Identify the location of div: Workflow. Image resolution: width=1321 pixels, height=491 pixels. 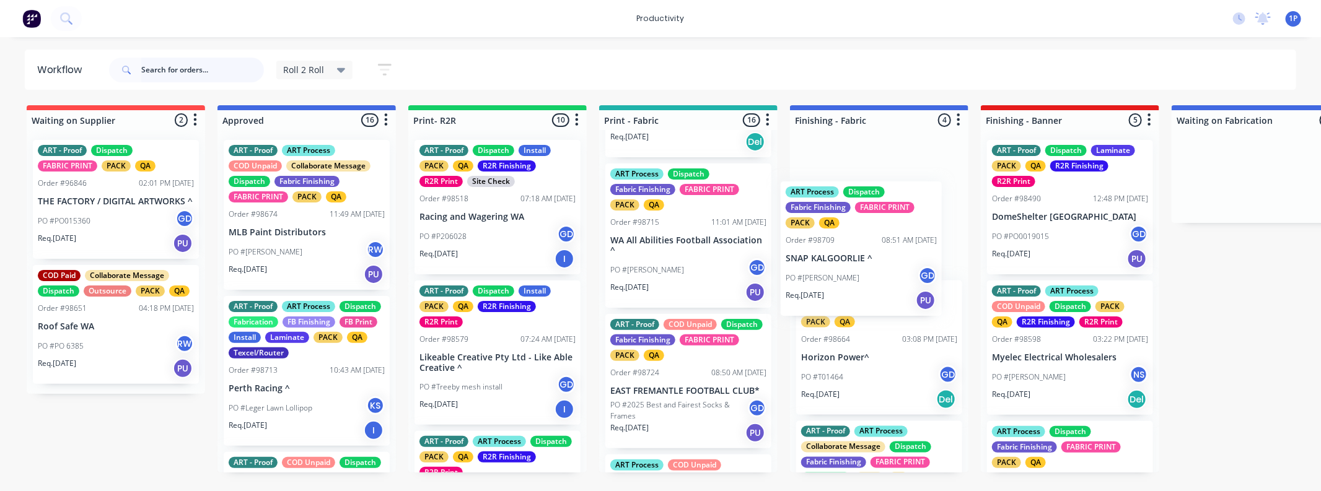
(63, 70).